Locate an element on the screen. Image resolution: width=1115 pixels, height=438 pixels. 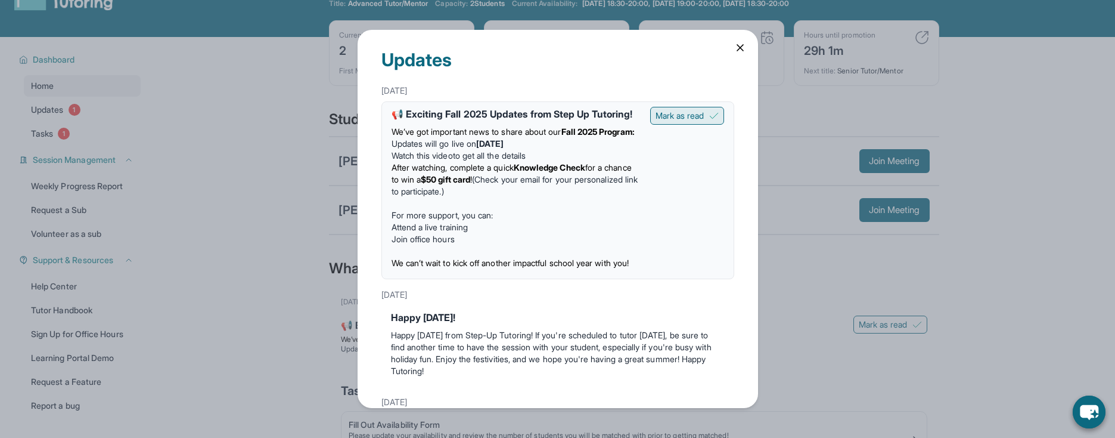
p: For more support, you can: is located at coordinates (516, 215).